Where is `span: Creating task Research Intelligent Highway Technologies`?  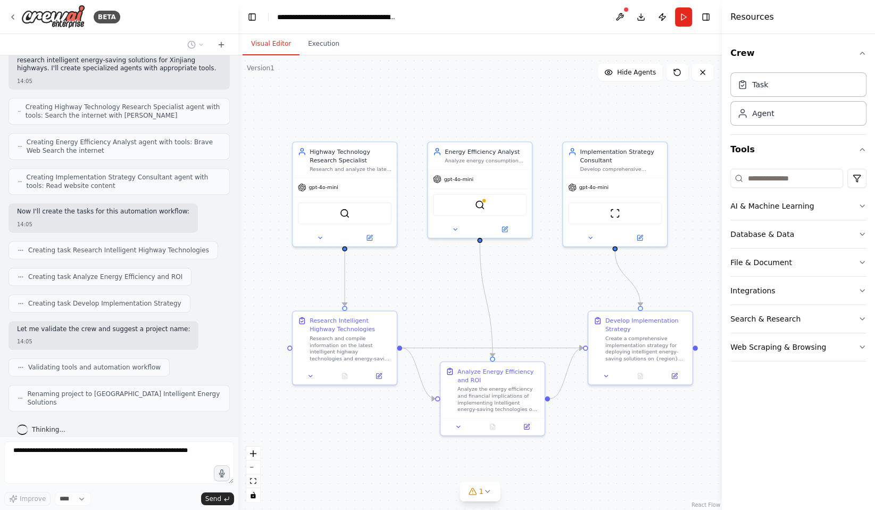 span: Creating task Research Intelligent Highway Technologies is located at coordinates (119, 250).